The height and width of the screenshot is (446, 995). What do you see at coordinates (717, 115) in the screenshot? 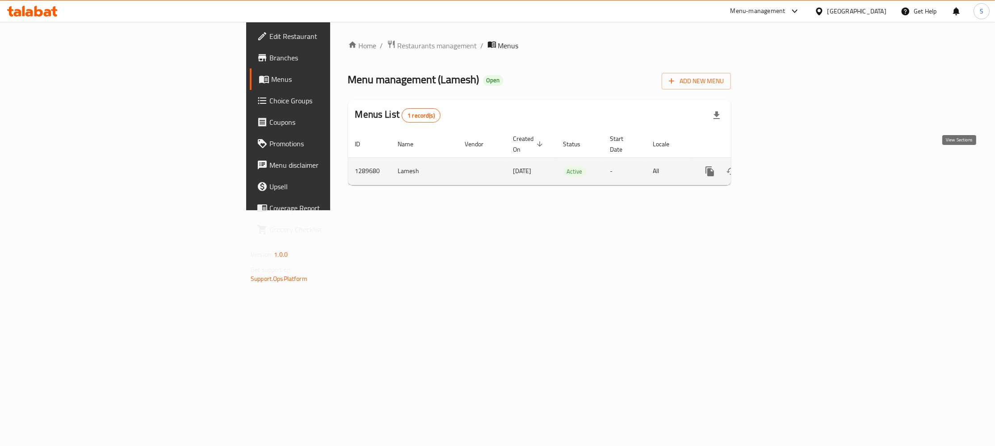
I see `div: Export file` at bounding box center [717, 115].